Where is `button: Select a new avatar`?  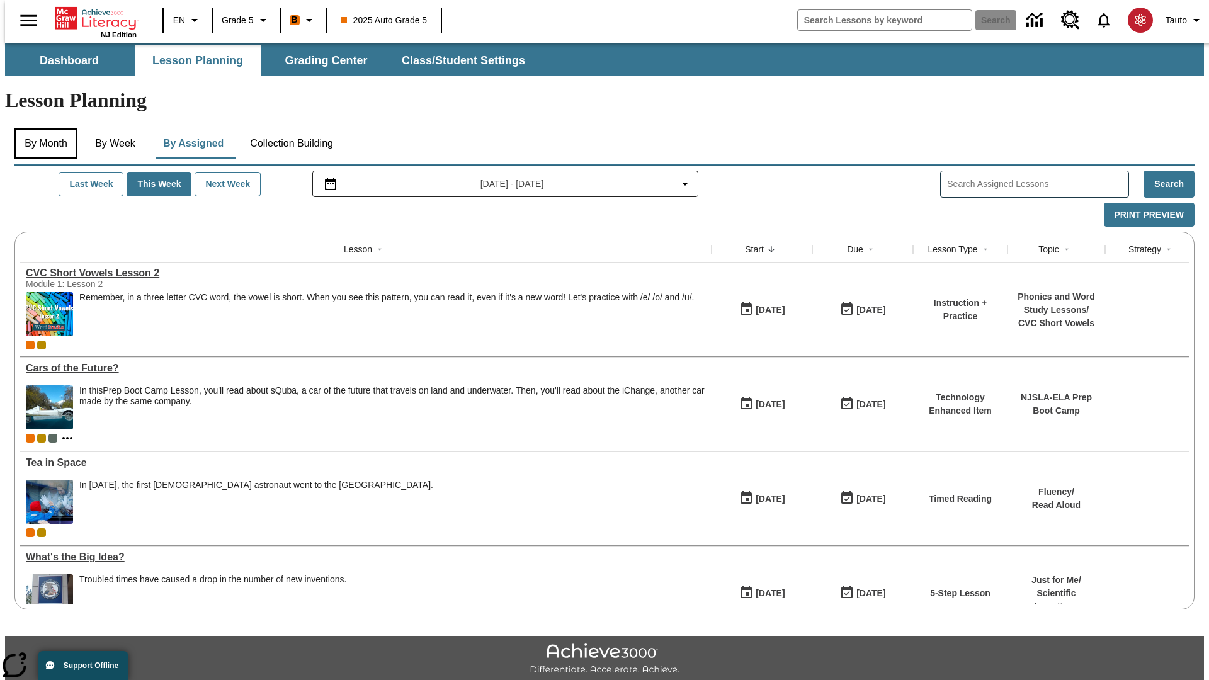 button: Select a new avatar is located at coordinates (1141, 20).